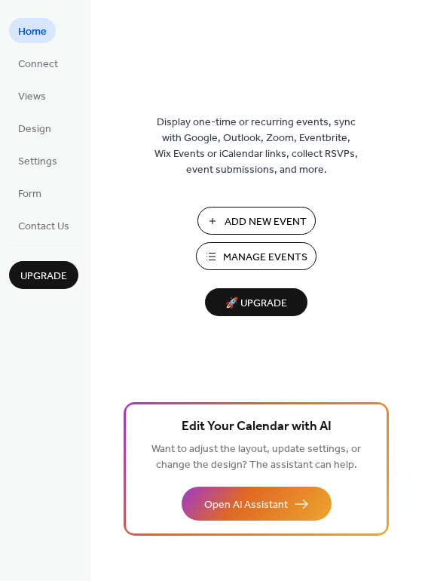 This screenshot has width=422, height=581. What do you see at coordinates (32, 32) in the screenshot?
I see `span: Home` at bounding box center [32, 32].